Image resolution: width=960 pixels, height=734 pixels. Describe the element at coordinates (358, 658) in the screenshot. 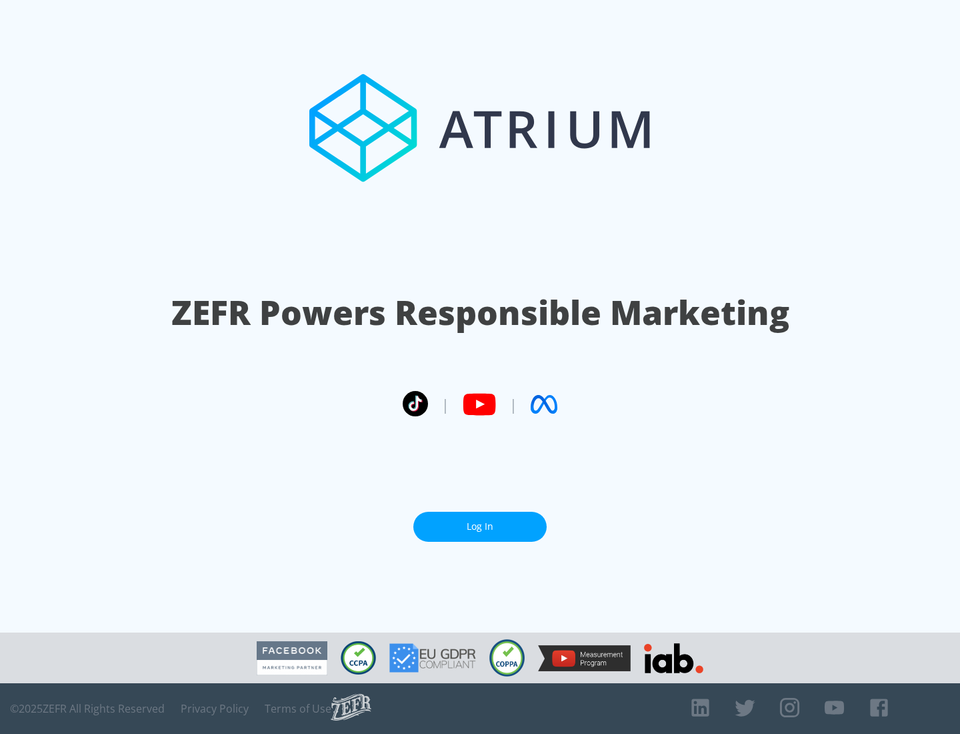

I see `img: CCPA Compliant` at that location.